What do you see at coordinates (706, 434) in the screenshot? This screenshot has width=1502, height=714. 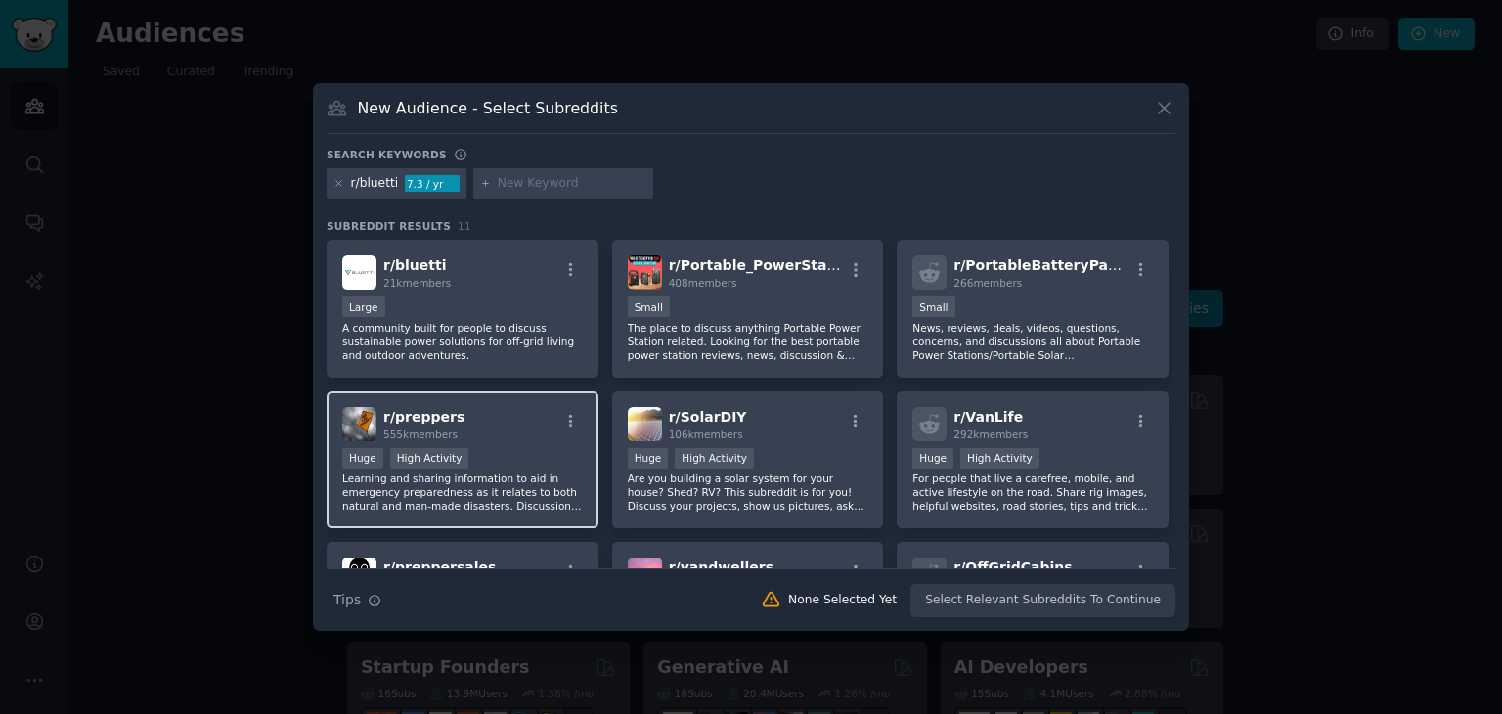 I see `span: 106k members` at bounding box center [706, 434].